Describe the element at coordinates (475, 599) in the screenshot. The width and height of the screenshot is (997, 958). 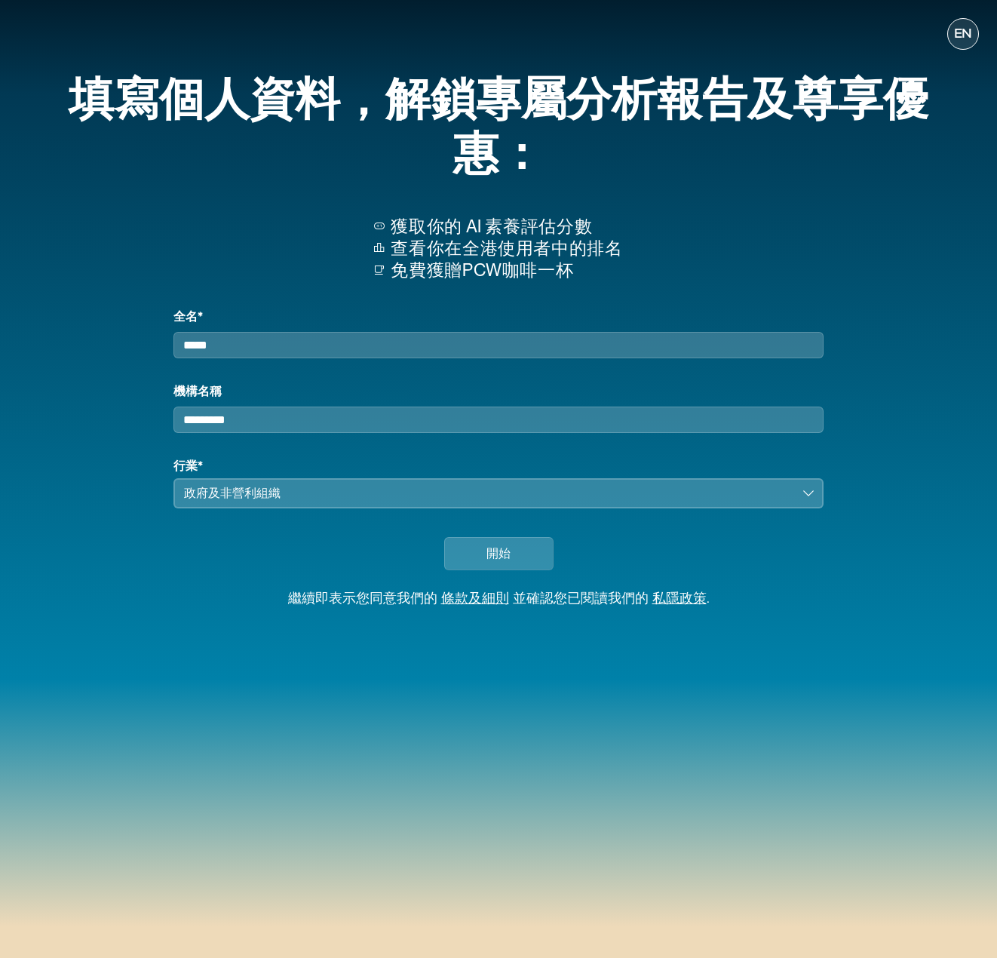
I see `a: 條款及細則` at that location.